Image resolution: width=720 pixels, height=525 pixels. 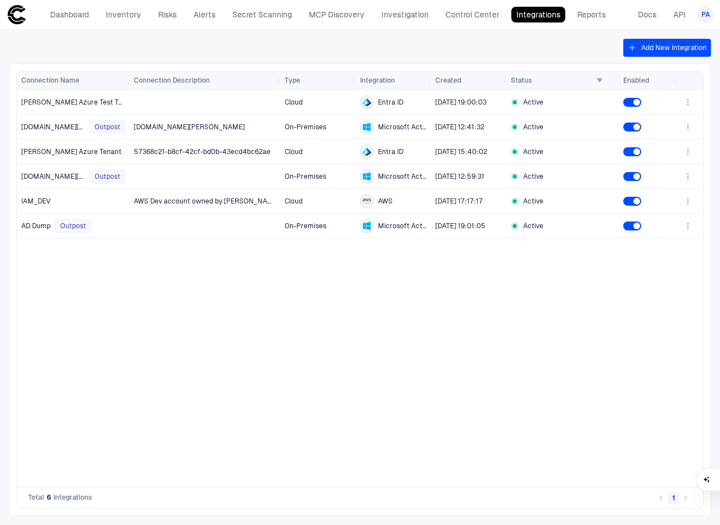 What do you see at coordinates (705, 15) in the screenshot?
I see `button: PA` at bounding box center [705, 15].